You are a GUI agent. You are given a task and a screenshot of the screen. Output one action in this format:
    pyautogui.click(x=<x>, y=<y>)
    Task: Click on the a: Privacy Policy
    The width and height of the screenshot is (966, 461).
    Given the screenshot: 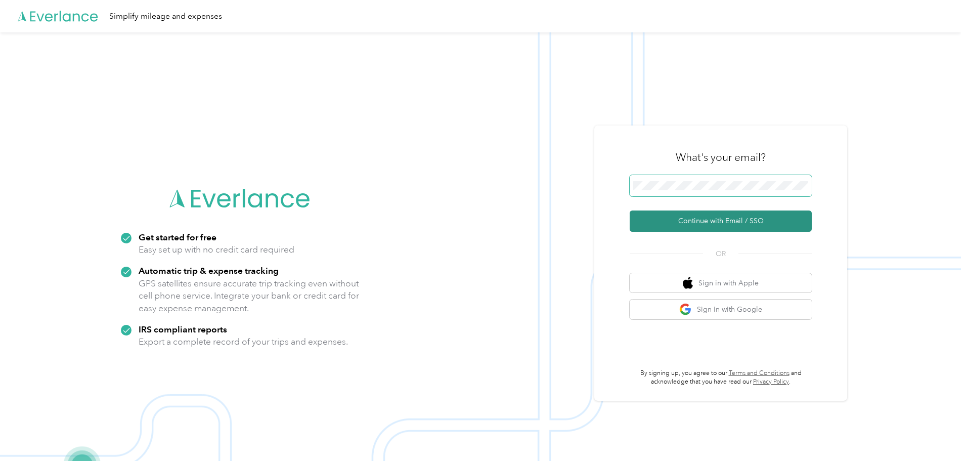 What is the action you would take?
    pyautogui.click(x=771, y=381)
    